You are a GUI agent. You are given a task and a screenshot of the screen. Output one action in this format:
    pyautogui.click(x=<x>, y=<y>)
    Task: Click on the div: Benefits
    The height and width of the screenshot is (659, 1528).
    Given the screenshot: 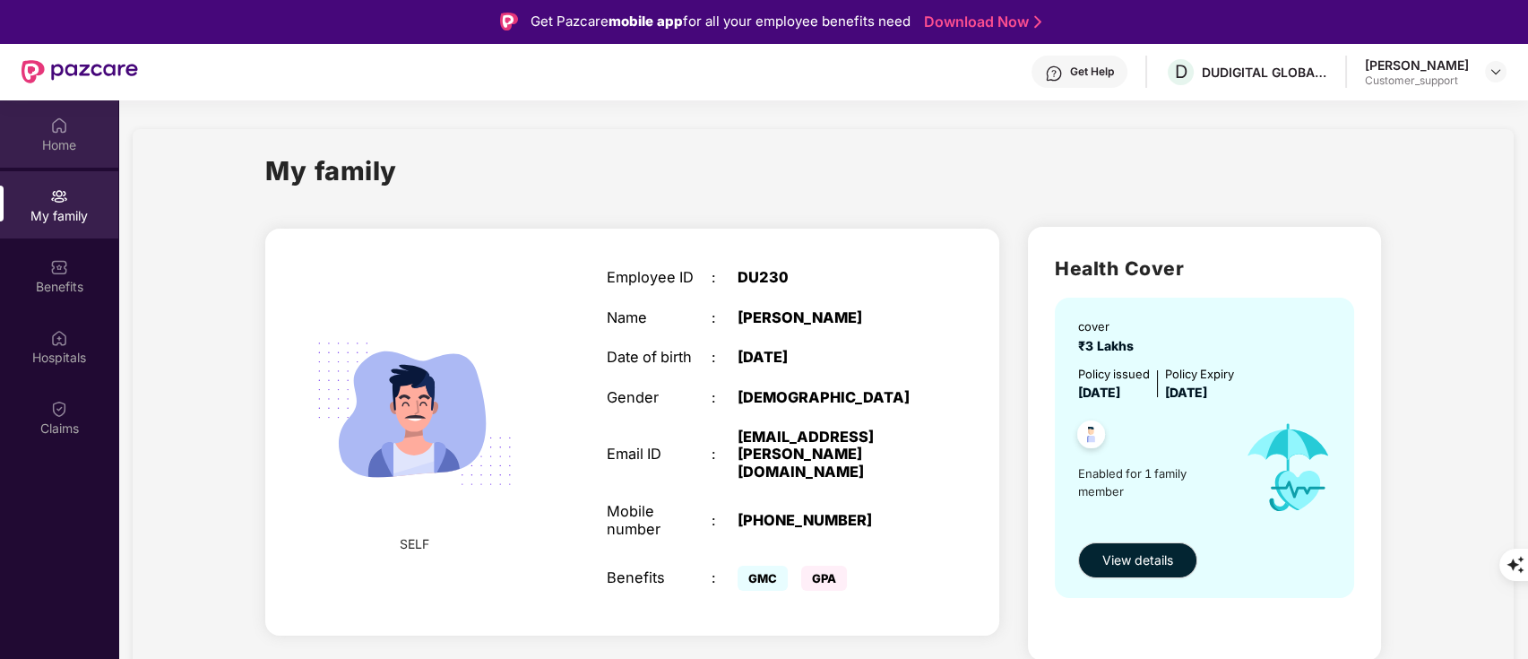 What is the action you would take?
    pyautogui.click(x=659, y=577)
    